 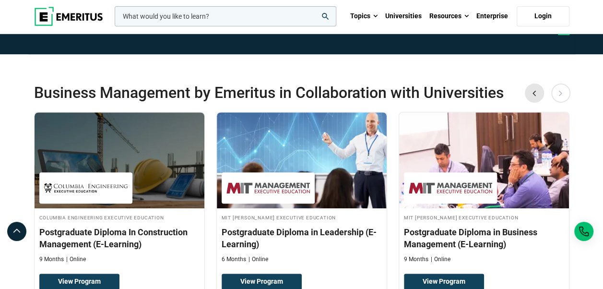 What do you see at coordinates (543, 16) in the screenshot?
I see `a: Login` at bounding box center [543, 16].